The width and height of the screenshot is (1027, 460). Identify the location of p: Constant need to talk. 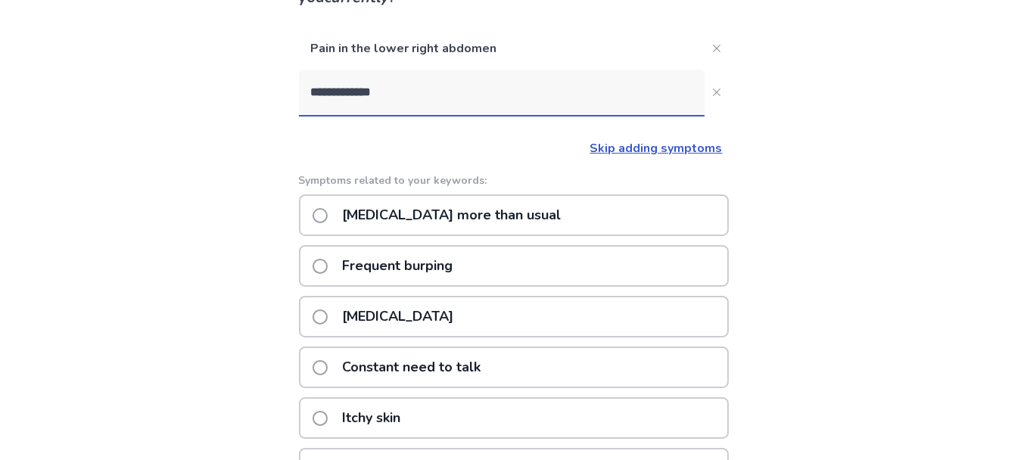
(412, 367).